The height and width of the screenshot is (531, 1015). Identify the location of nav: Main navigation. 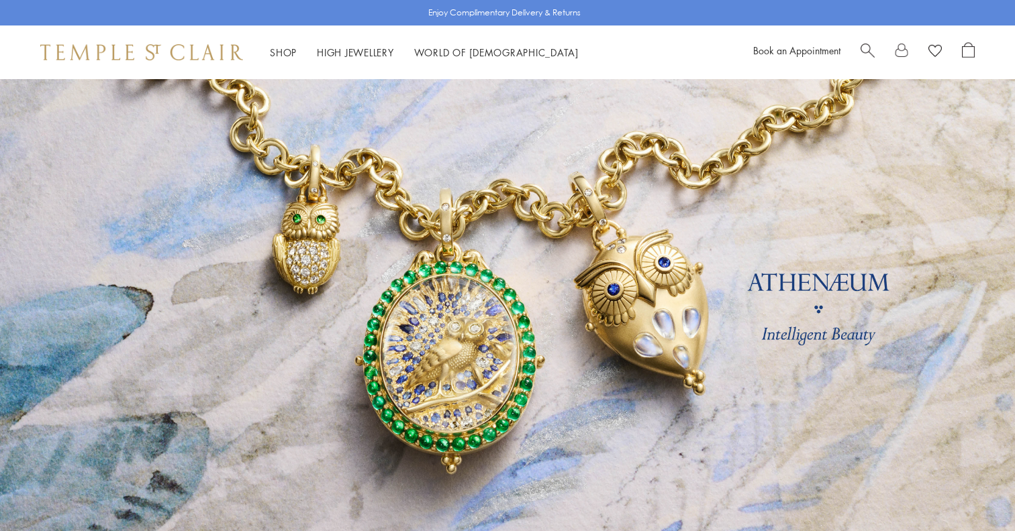
(424, 52).